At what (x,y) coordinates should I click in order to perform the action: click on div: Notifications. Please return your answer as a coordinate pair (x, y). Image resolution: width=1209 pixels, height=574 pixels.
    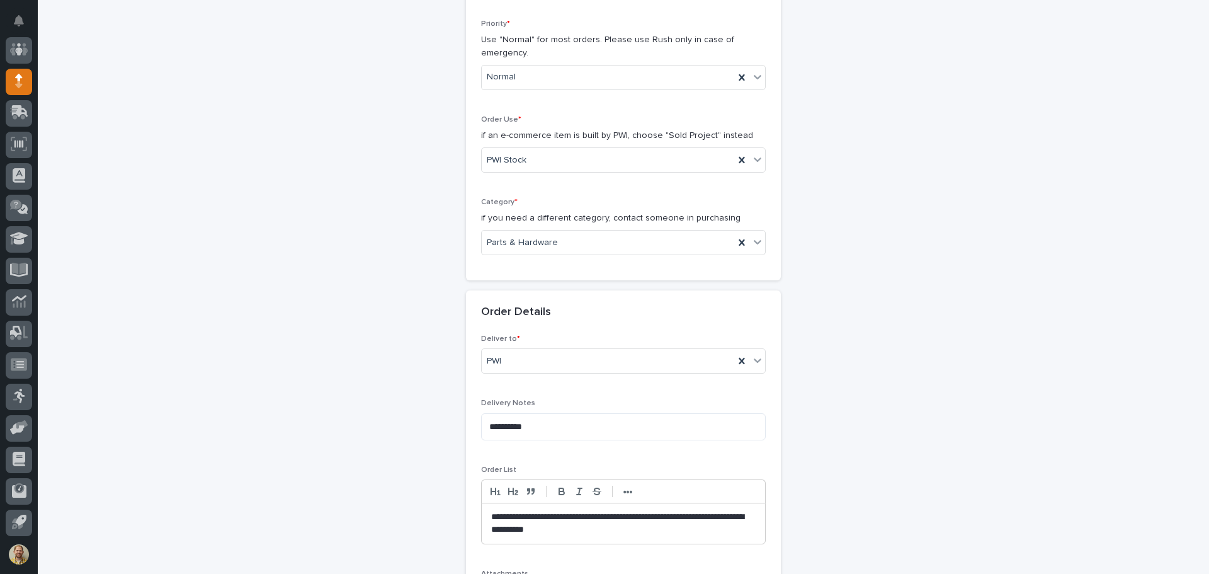
    Looking at the image, I should click on (24, 25).